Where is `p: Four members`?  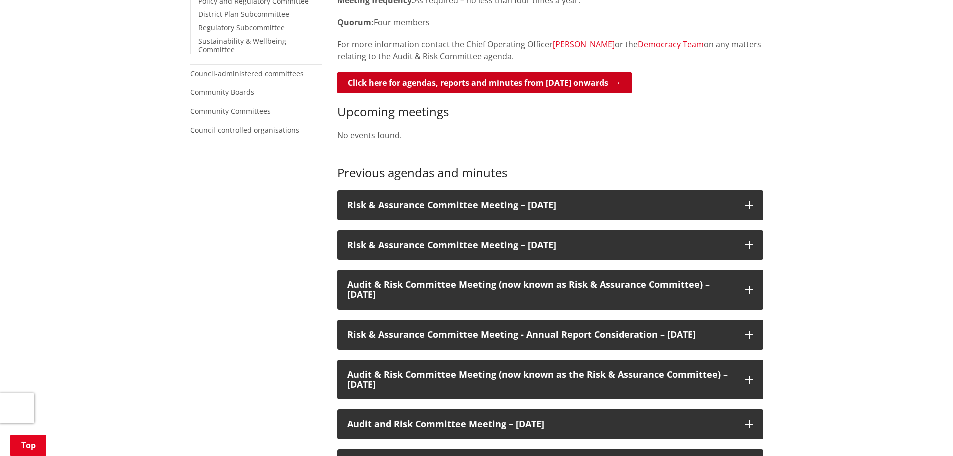 p: Four members is located at coordinates (550, 22).